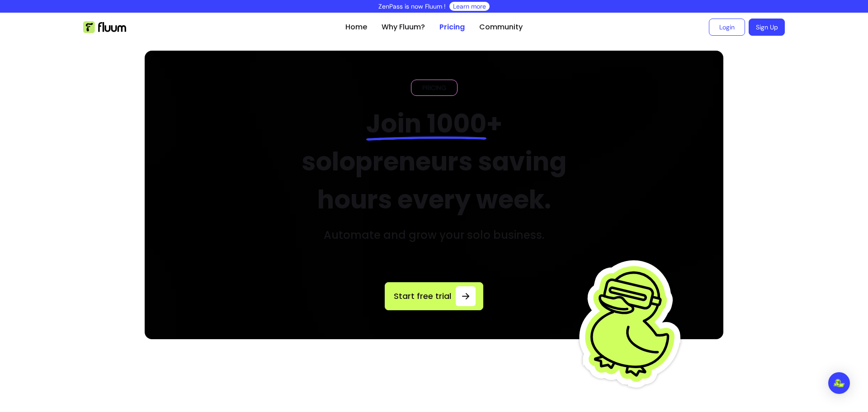 This screenshot has width=868, height=412. Describe the element at coordinates (434, 88) in the screenshot. I see `span: PRICING` at that location.